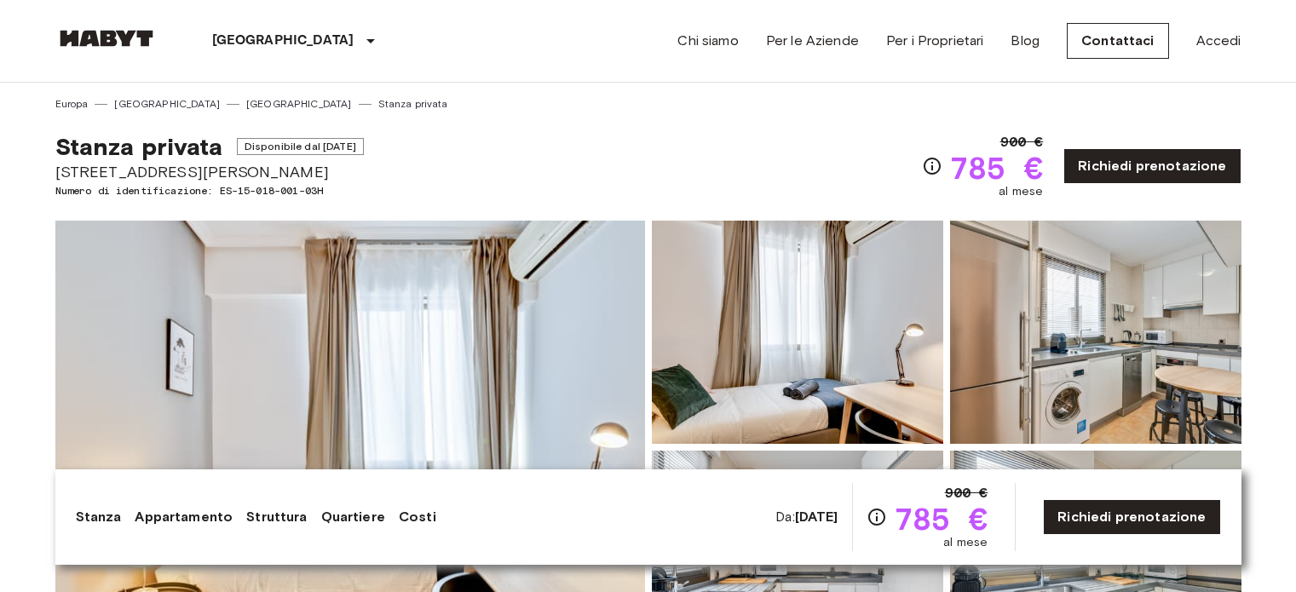 This screenshot has width=1296, height=592. Describe the element at coordinates (1025, 41) in the screenshot. I see `a: Blog` at that location.